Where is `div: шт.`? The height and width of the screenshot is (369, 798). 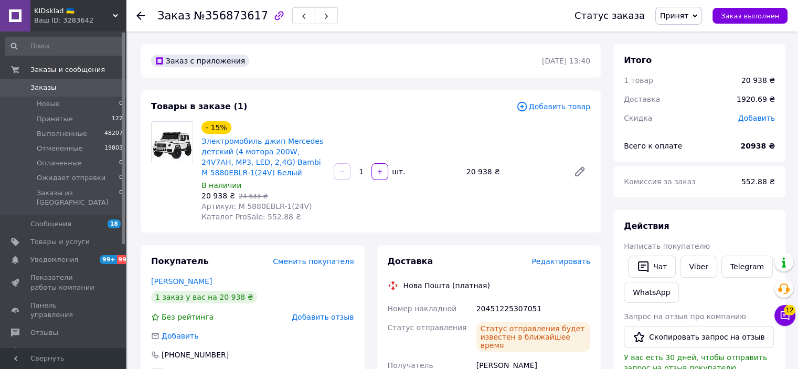
div: шт. is located at coordinates (398, 172).